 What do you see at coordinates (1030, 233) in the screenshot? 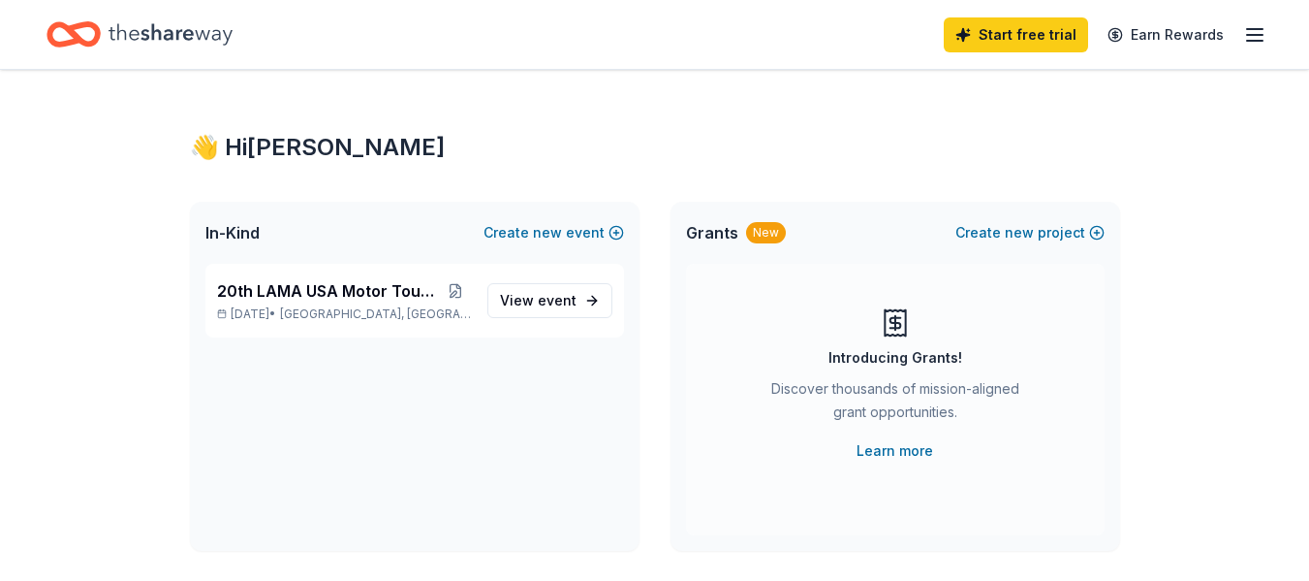
I see `button: Createnewproject` at bounding box center [1030, 233].